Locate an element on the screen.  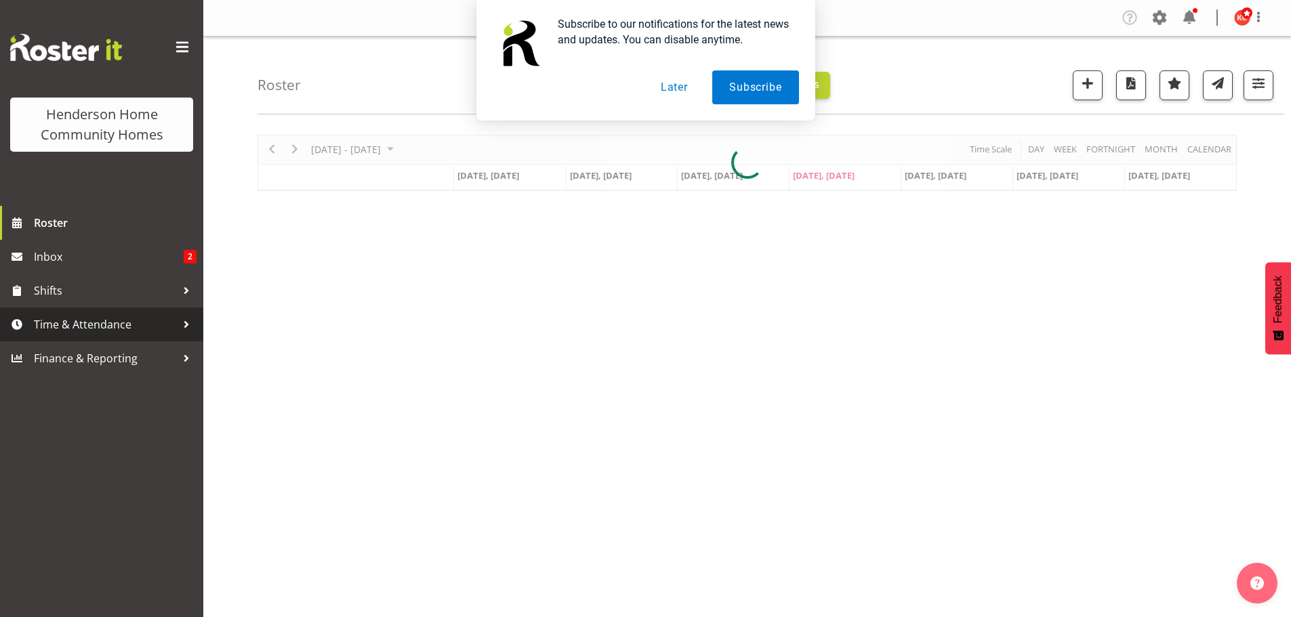
button: Later is located at coordinates (674, 87).